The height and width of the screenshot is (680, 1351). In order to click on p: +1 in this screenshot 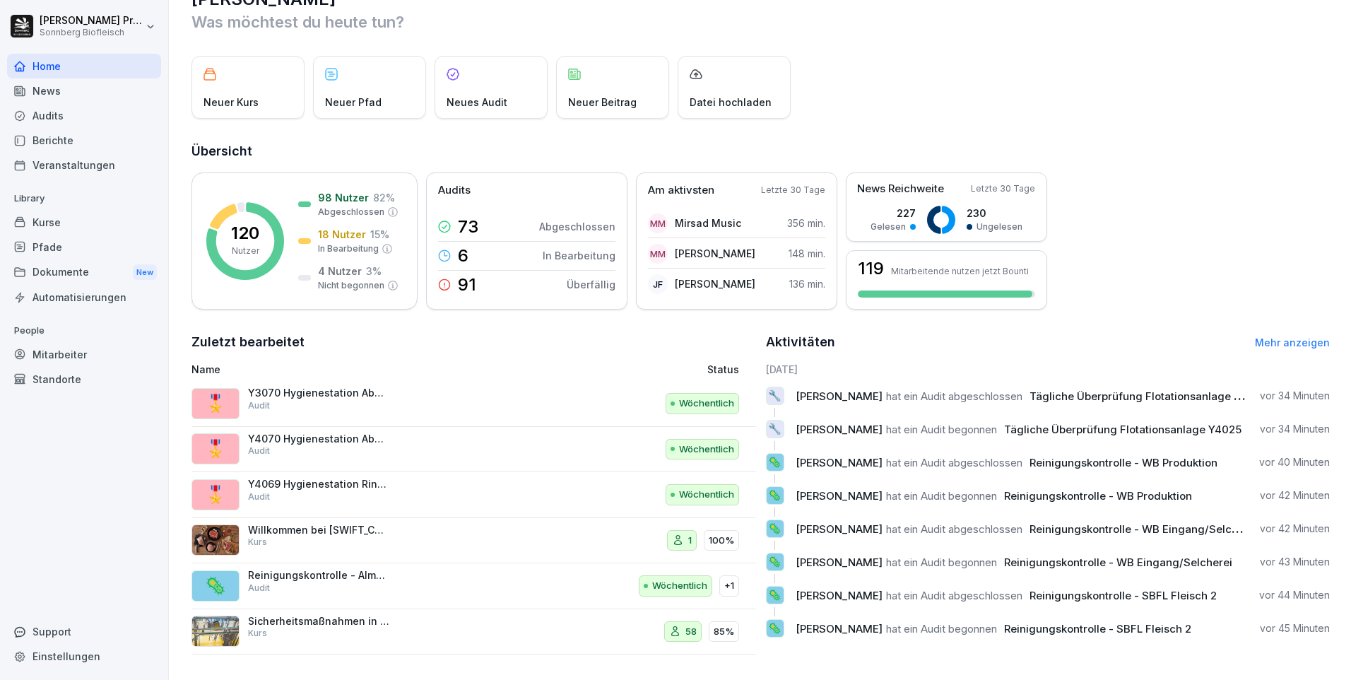, I will do `click(729, 586)`.